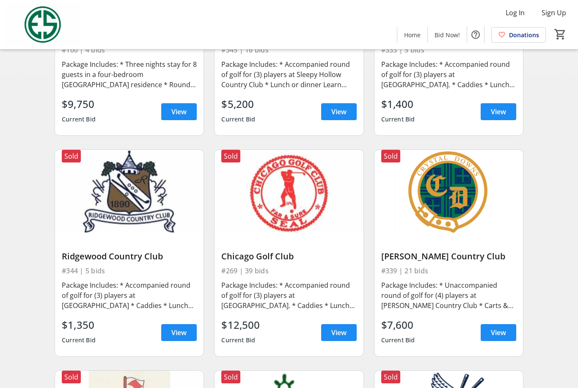  Describe the element at coordinates (289, 50) in the screenshot. I see `div: #345 | 16 bids` at that location.